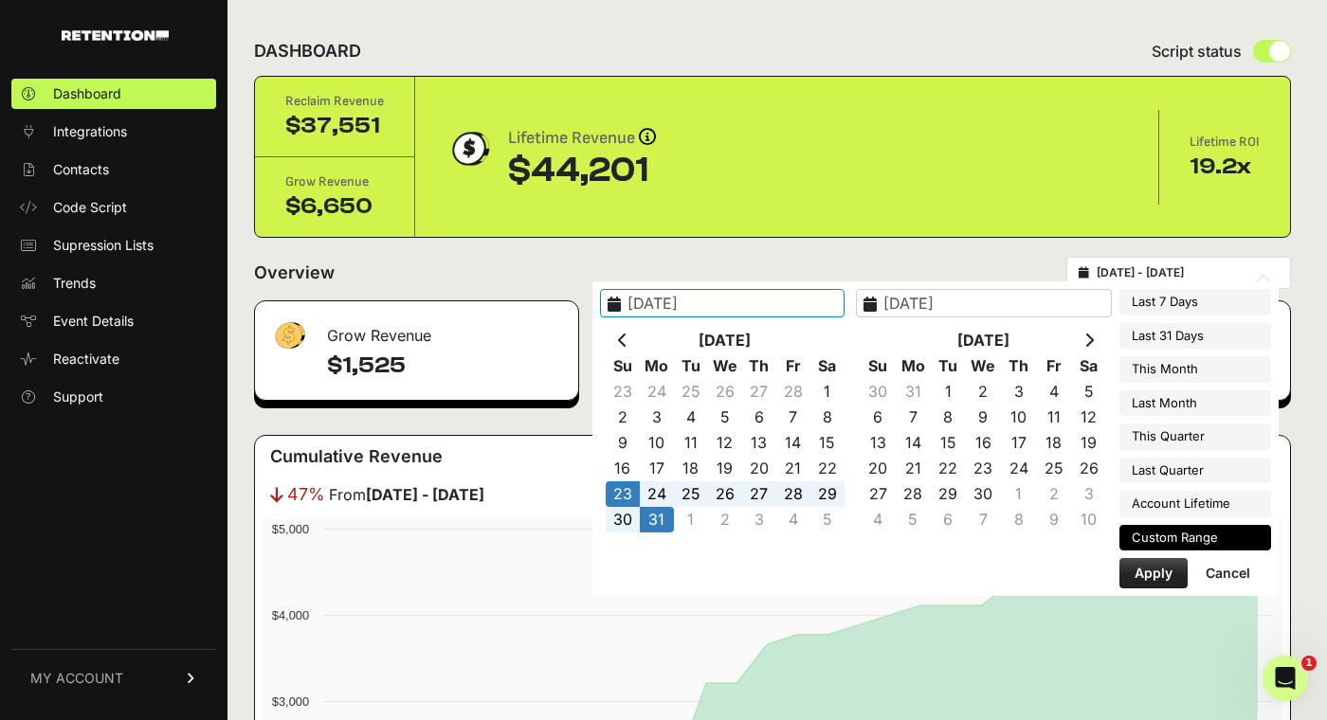  I want to click on td: 29, so click(948, 494).